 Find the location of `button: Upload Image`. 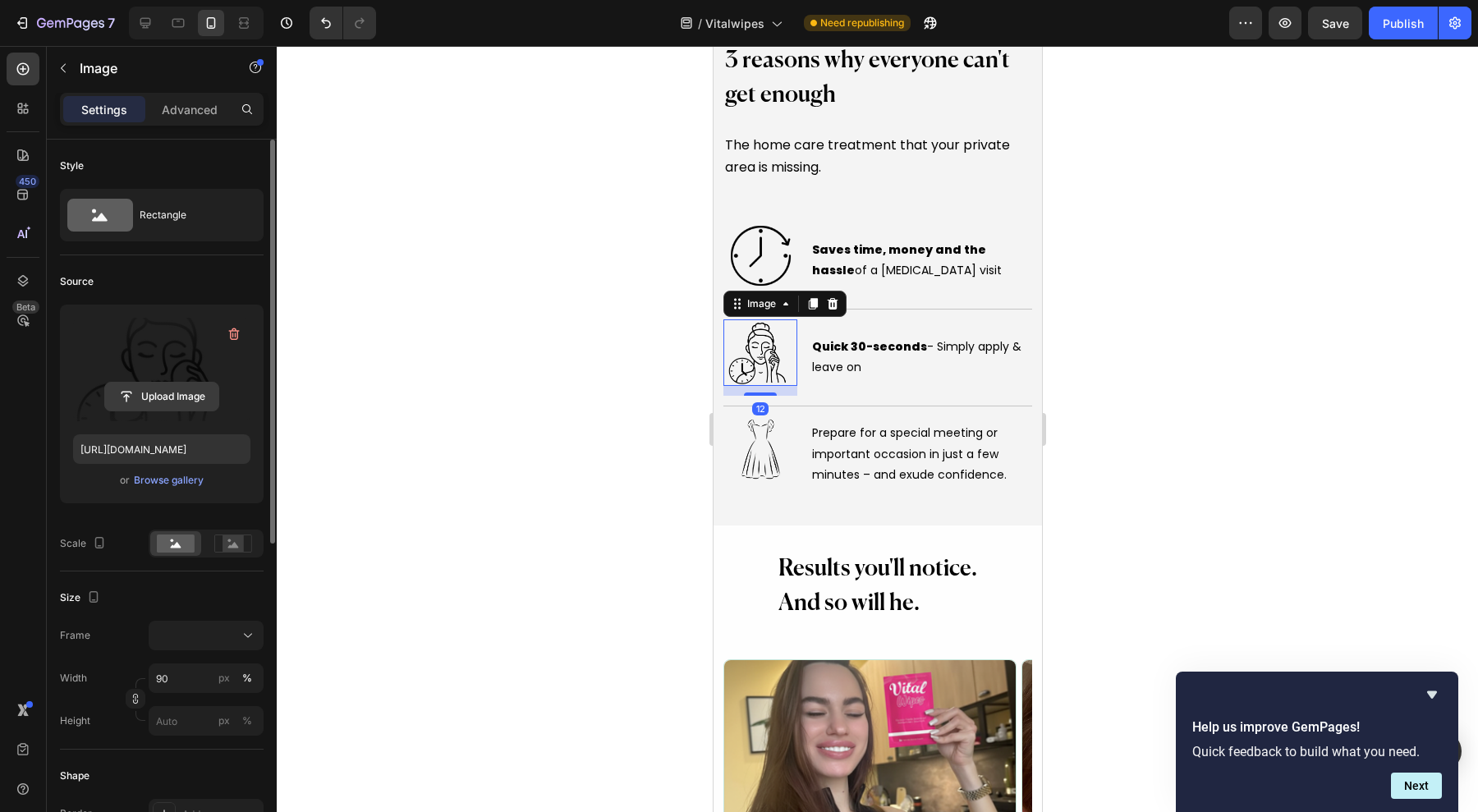

button: Upload Image is located at coordinates (162, 397).